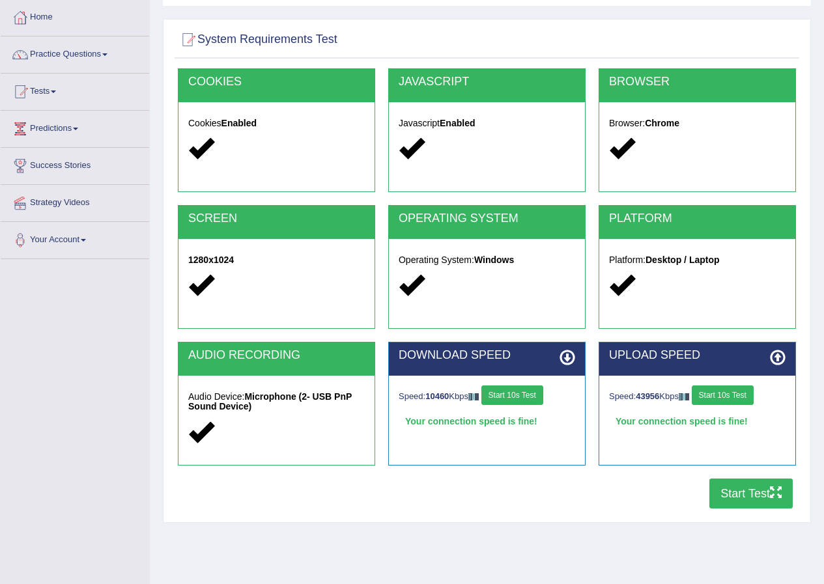 This screenshot has width=824, height=584. I want to click on strong: 10460, so click(437, 396).